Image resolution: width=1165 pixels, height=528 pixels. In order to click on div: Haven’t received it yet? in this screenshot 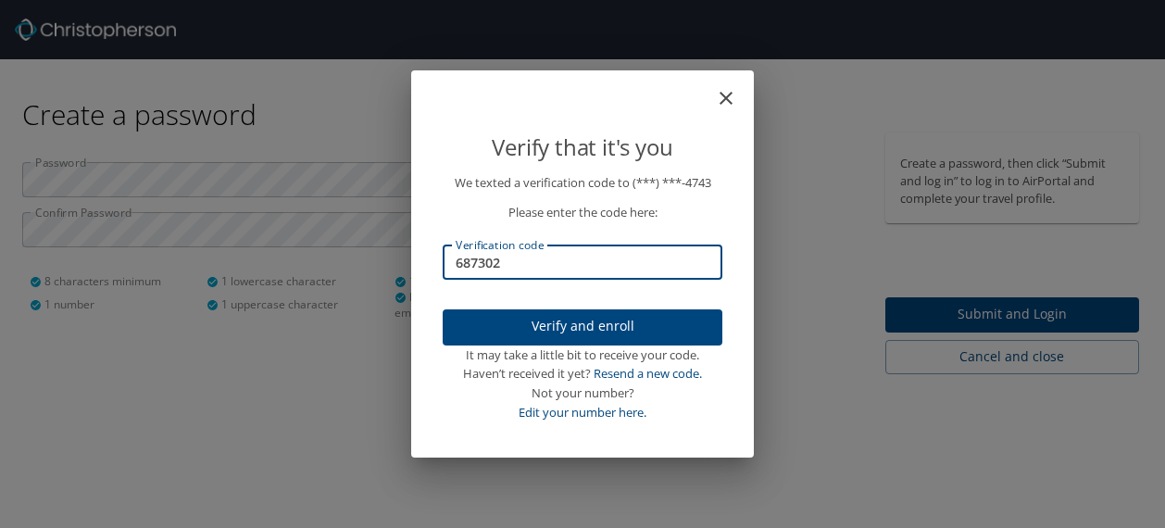, I will do `click(583, 373)`.